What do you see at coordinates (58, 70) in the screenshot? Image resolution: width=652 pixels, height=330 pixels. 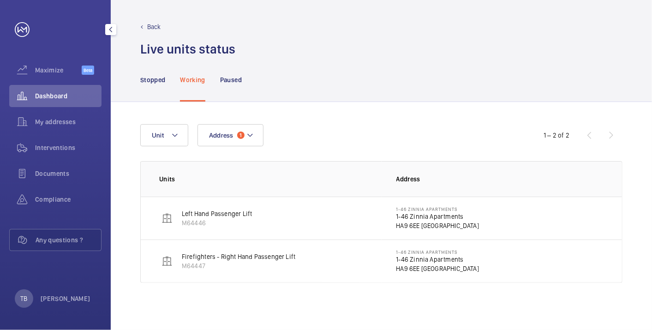 I see `span: Maximize` at bounding box center [58, 70].